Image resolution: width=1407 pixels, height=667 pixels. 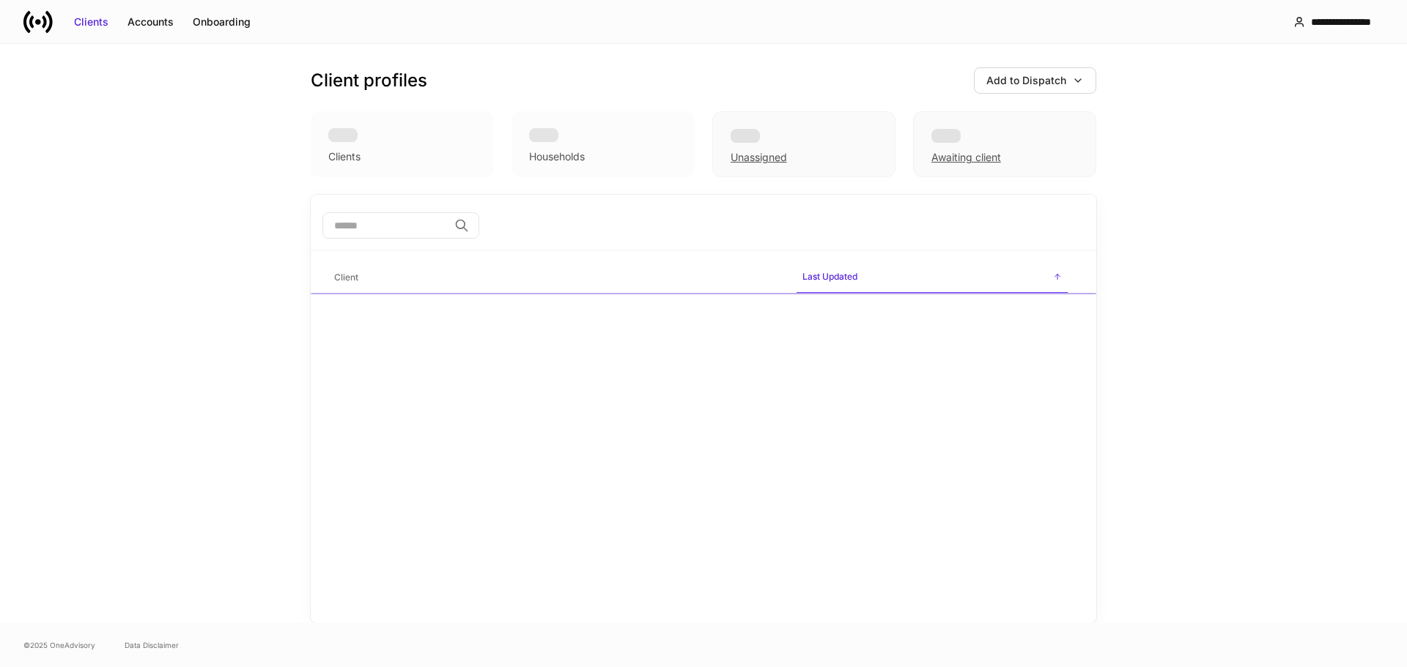 I want to click on a: Data Disclaimer, so click(x=152, y=645).